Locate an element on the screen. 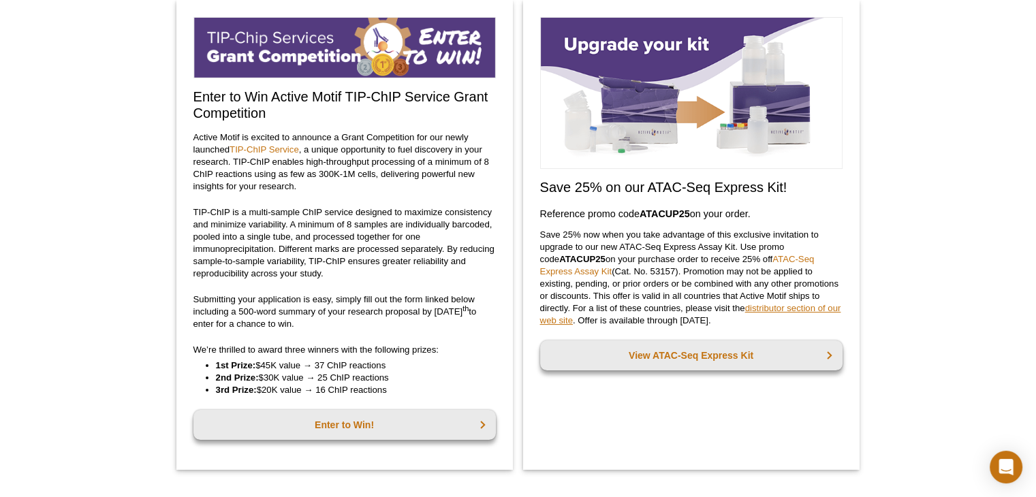  strong: 3rd Prize: is located at coordinates (236, 389).